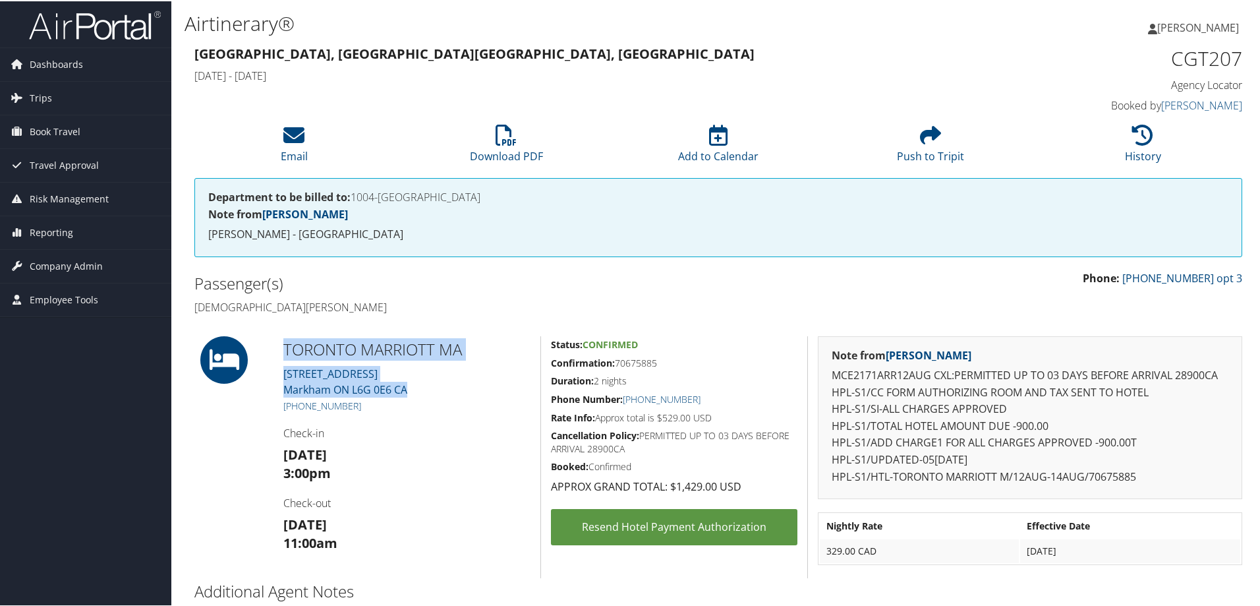 The image size is (1260, 606). Describe the element at coordinates (307, 471) in the screenshot. I see `strong: 3:00pm` at that location.